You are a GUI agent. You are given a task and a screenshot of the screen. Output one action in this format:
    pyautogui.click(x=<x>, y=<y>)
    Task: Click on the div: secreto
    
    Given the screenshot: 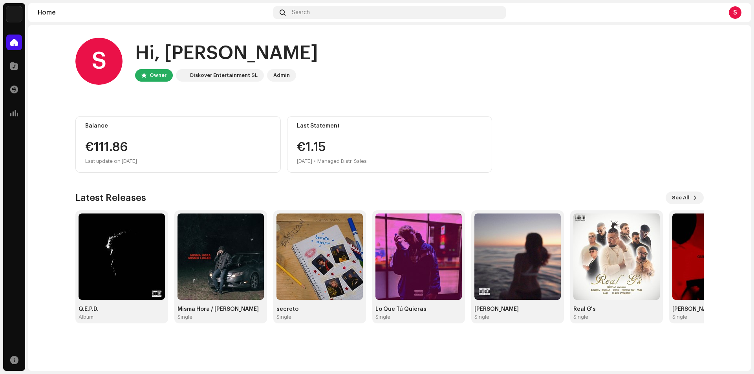 What is the action you would take?
    pyautogui.click(x=320, y=310)
    